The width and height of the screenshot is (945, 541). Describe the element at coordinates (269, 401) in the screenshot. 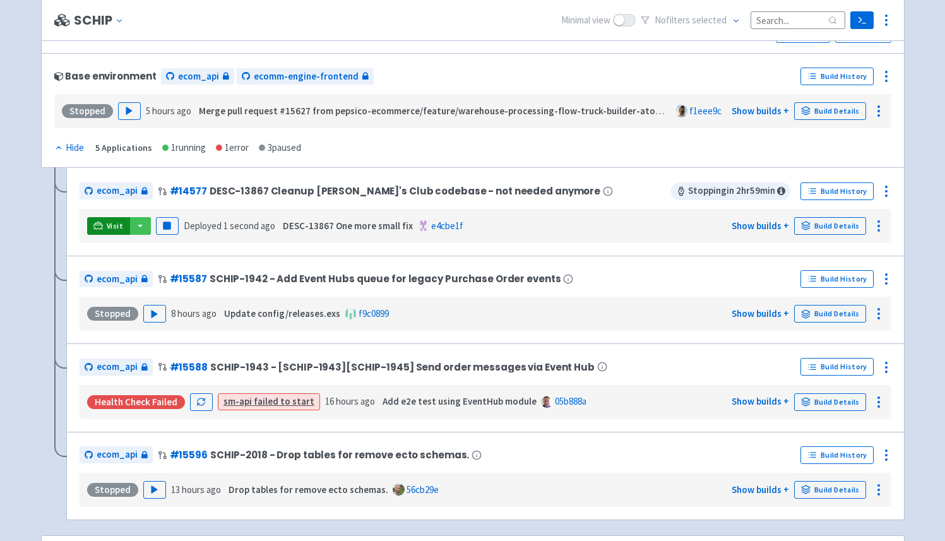

I see `a: sm-api failed to start` at that location.